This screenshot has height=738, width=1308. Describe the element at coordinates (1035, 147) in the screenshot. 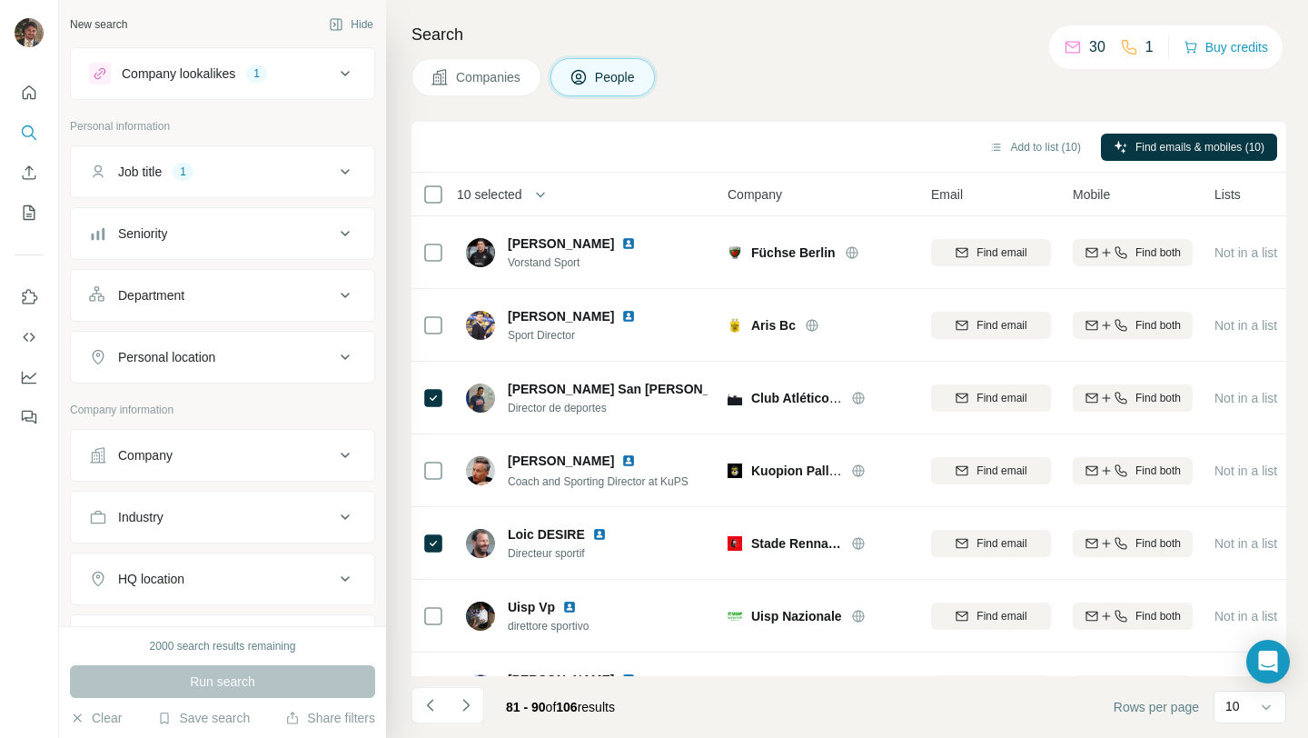

I see `button: Add to list (10)` at that location.